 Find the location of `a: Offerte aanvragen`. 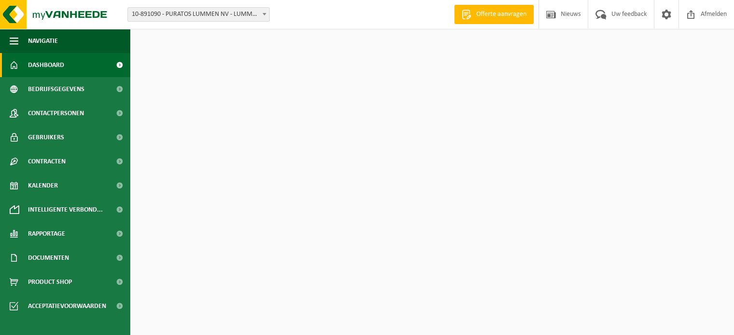

a: Offerte aanvragen is located at coordinates (494, 14).